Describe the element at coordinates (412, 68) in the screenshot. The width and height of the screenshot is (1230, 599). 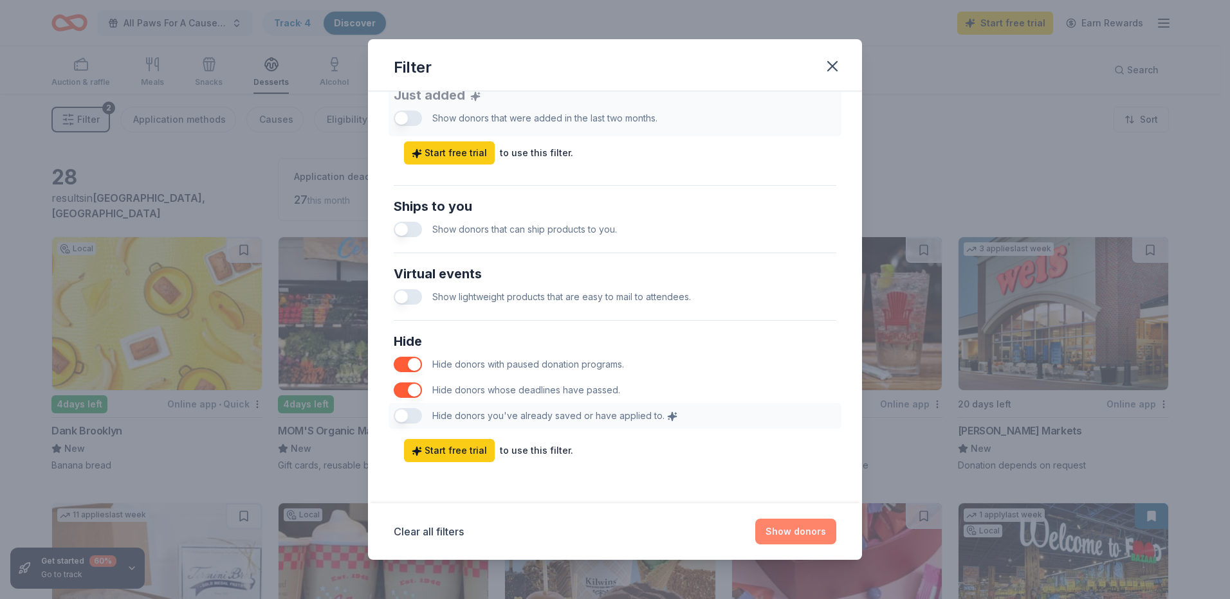
I see `div: Filter` at that location.